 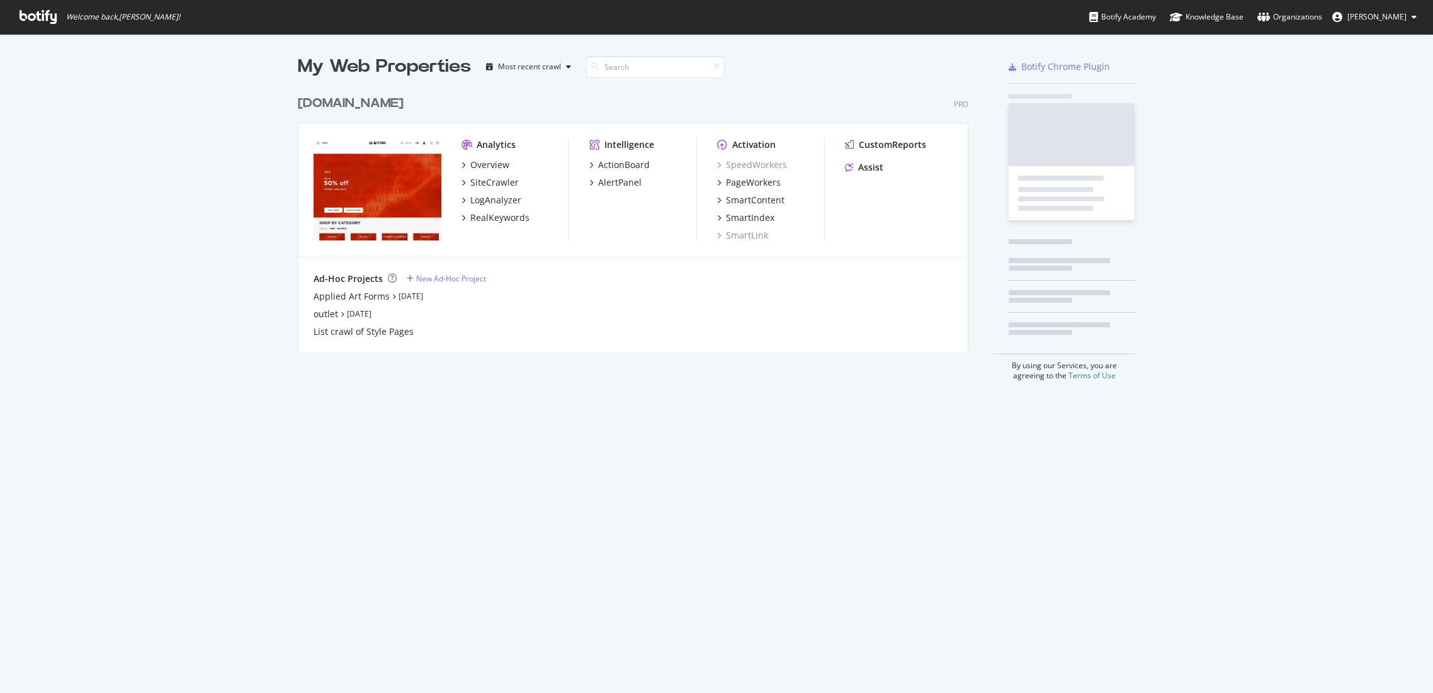 I want to click on div: Activation, so click(x=754, y=145).